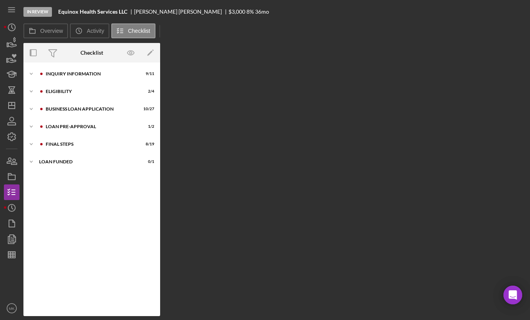  I want to click on div: 10 / 27, so click(147, 109).